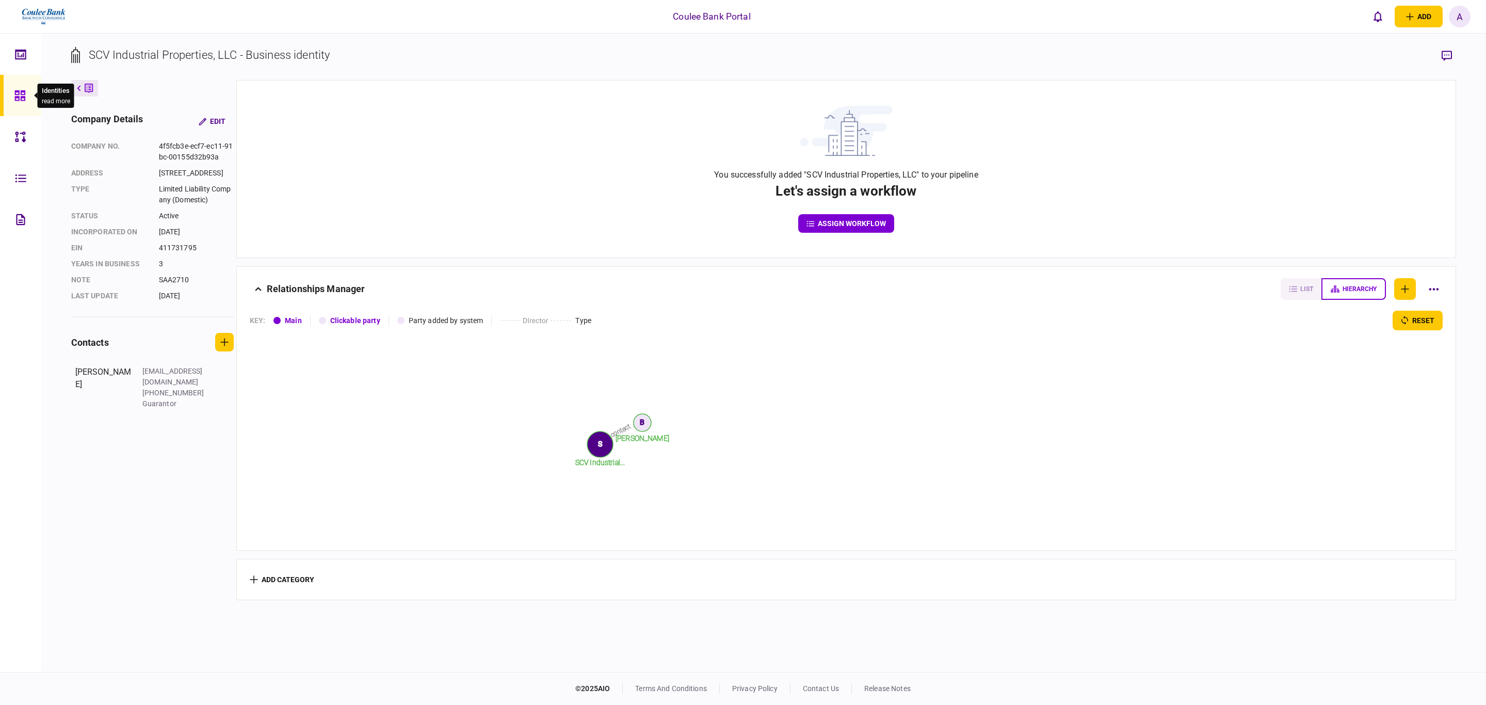  Describe the element at coordinates (212, 121) in the screenshot. I see `button: Edit` at that location.